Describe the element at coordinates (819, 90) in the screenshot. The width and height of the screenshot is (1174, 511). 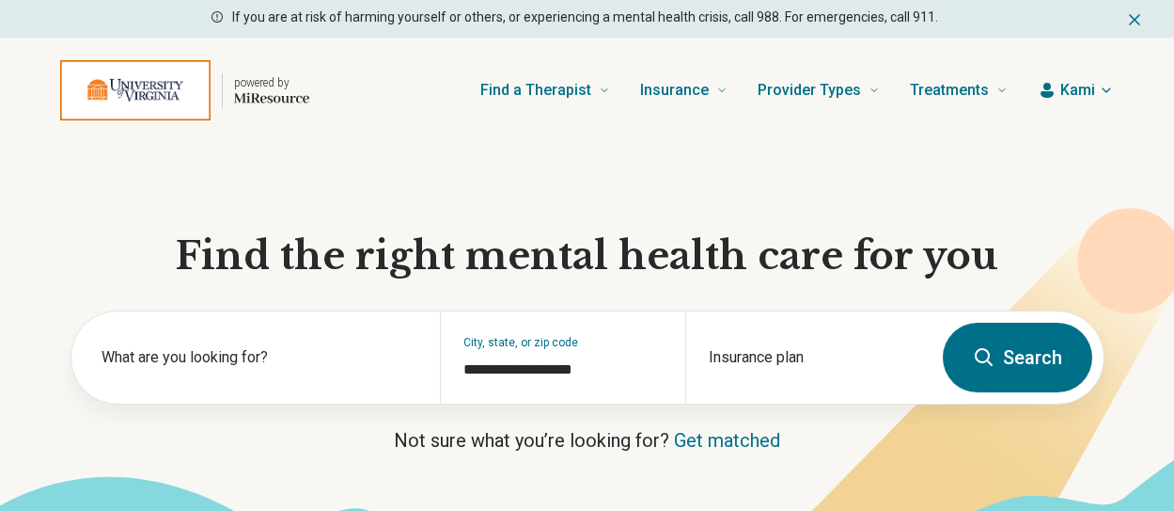
I see `a: Provider Types` at that location.